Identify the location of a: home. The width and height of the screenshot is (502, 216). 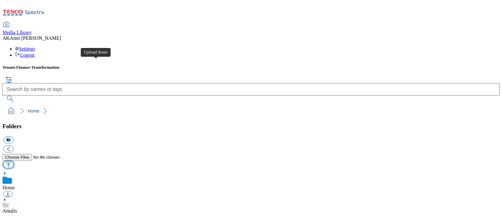
(11, 111).